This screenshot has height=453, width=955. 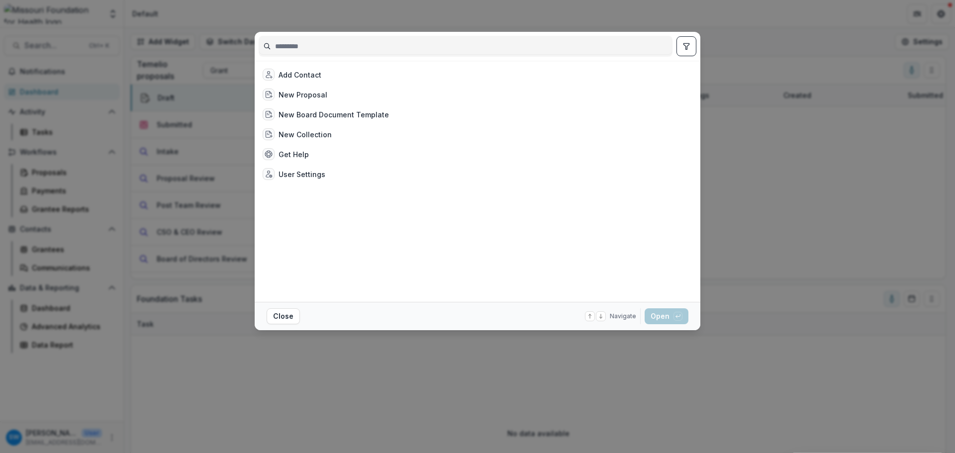 What do you see at coordinates (283, 316) in the screenshot?
I see `button: Close` at bounding box center [283, 316].